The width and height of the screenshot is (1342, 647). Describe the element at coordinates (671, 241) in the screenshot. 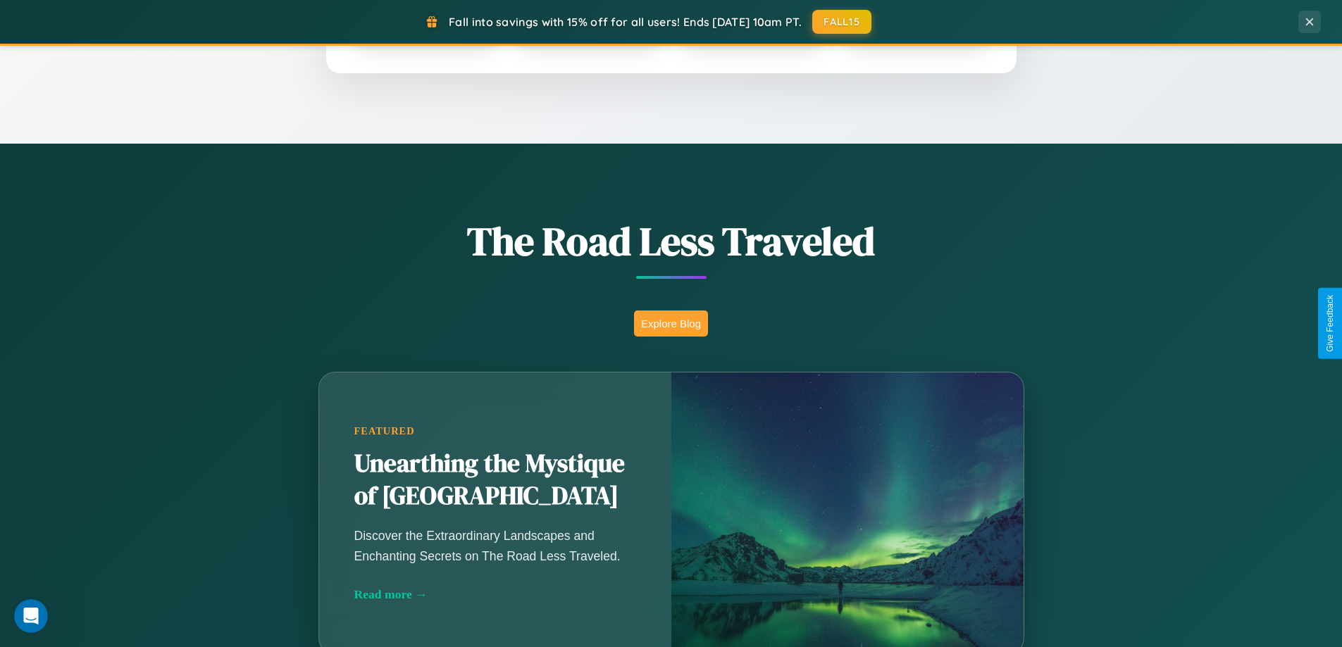

I see `h1: The Road Less Traveled` at that location.